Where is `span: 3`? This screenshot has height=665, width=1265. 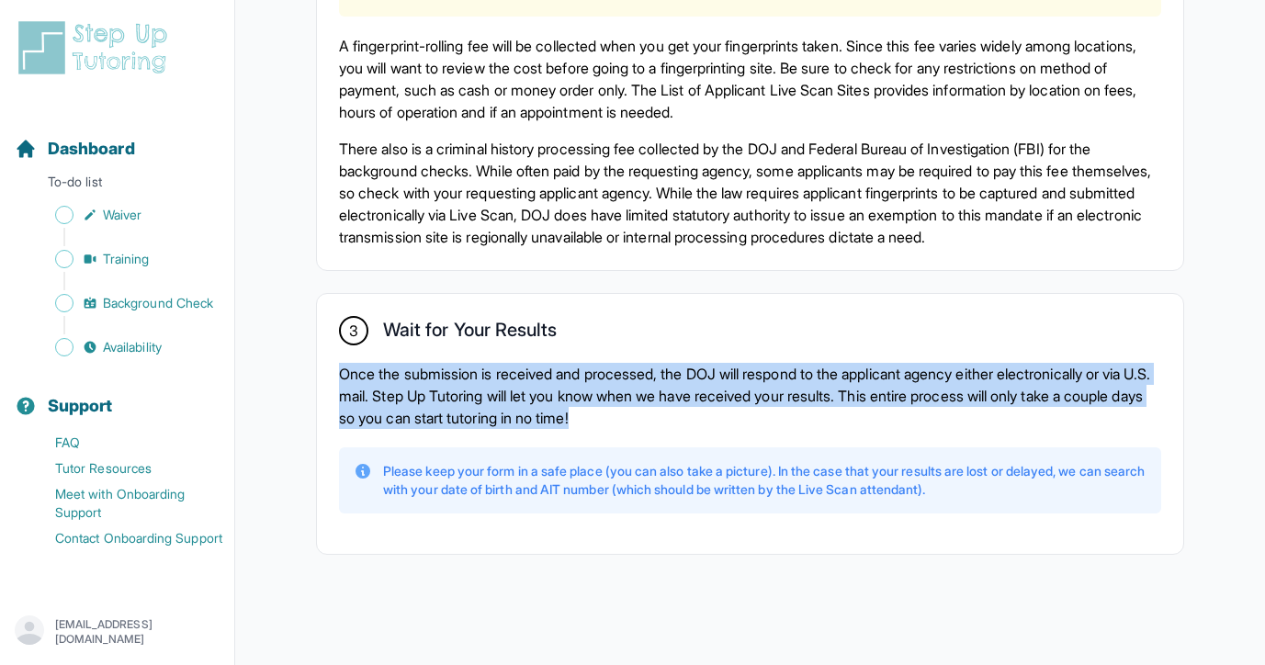 span: 3 is located at coordinates (354, 331).